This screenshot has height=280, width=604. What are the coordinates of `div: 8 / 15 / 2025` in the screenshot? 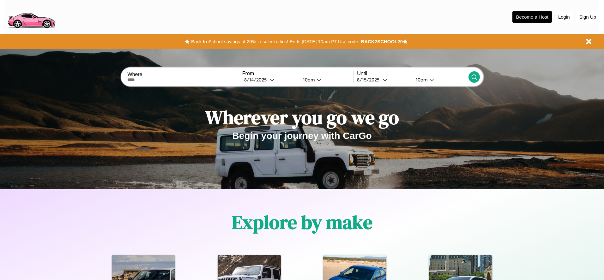 It's located at (370, 80).